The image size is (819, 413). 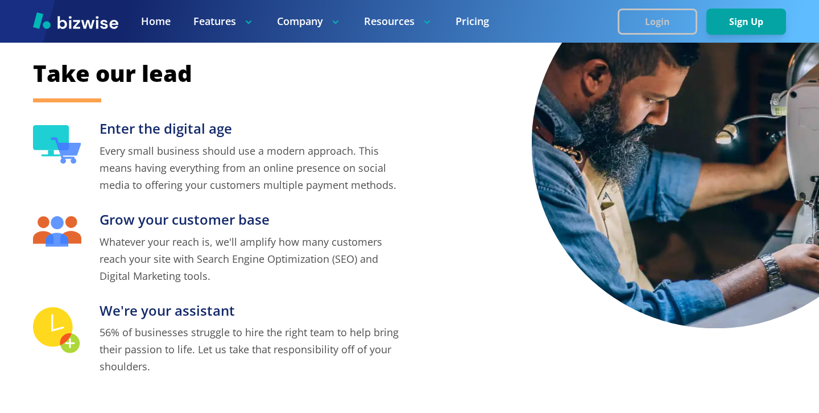 I want to click on h3: Enter the digital age, so click(x=254, y=128).